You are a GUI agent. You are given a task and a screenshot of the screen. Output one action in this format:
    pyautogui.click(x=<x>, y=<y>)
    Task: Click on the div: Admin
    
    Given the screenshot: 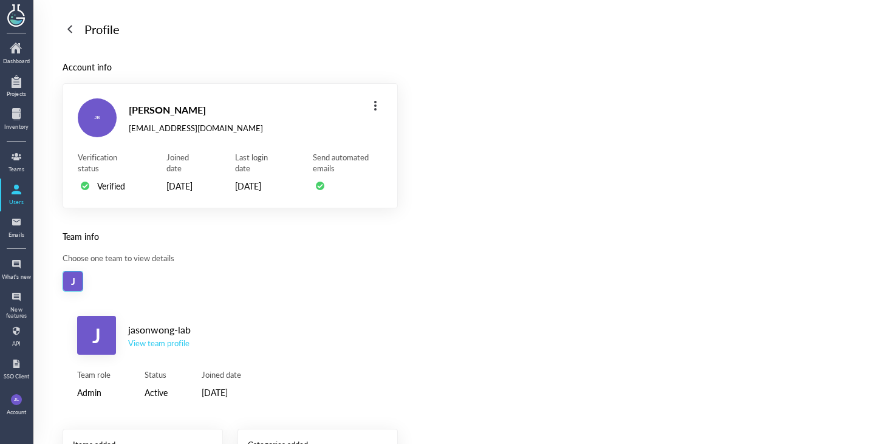 What is the action you would take?
    pyautogui.click(x=94, y=392)
    